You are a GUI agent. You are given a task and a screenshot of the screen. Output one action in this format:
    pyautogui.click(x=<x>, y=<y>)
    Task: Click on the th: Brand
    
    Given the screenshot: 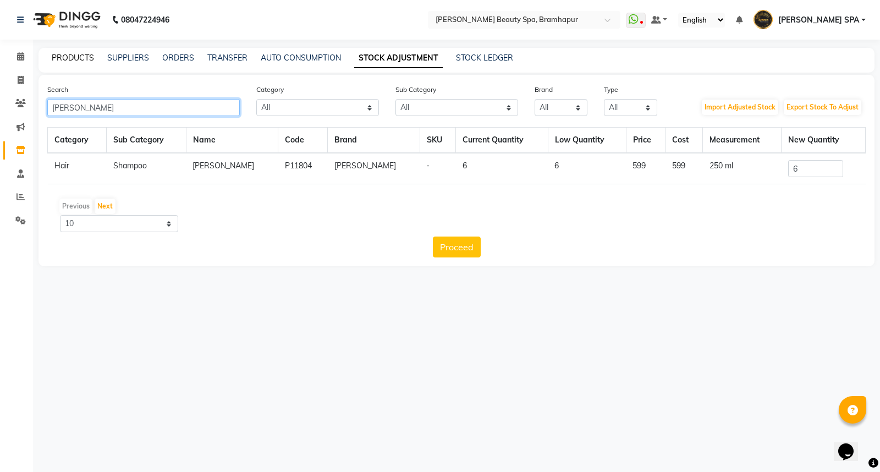 What is the action you would take?
    pyautogui.click(x=374, y=140)
    